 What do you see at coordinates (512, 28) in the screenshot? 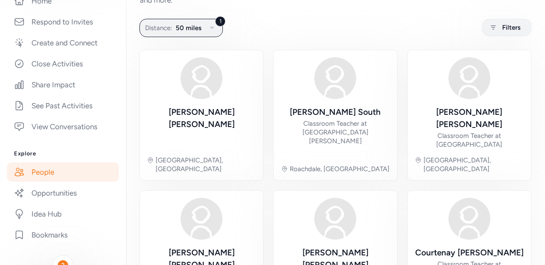
I see `span: Filters` at bounding box center [512, 28].